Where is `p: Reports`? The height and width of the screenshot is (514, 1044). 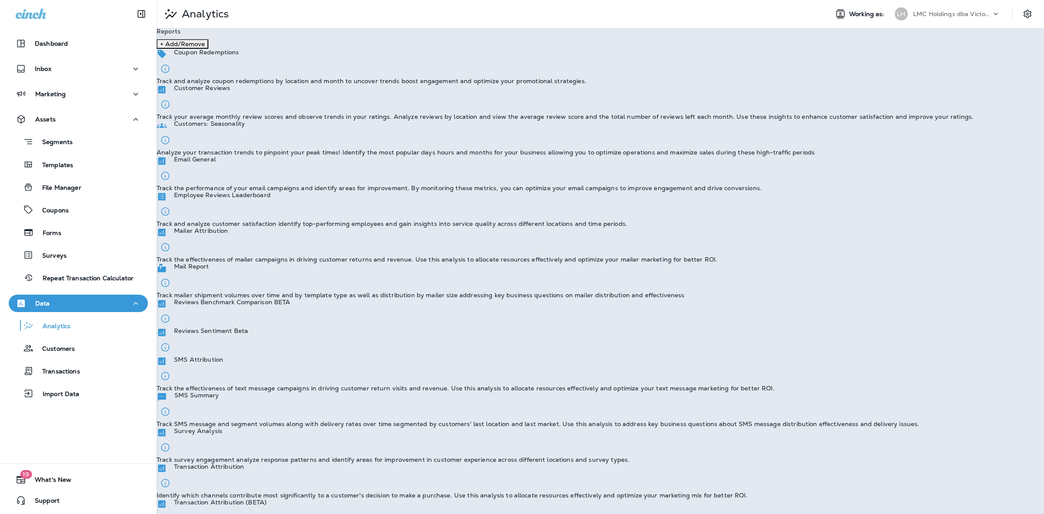
p: Reports is located at coordinates (600, 31).